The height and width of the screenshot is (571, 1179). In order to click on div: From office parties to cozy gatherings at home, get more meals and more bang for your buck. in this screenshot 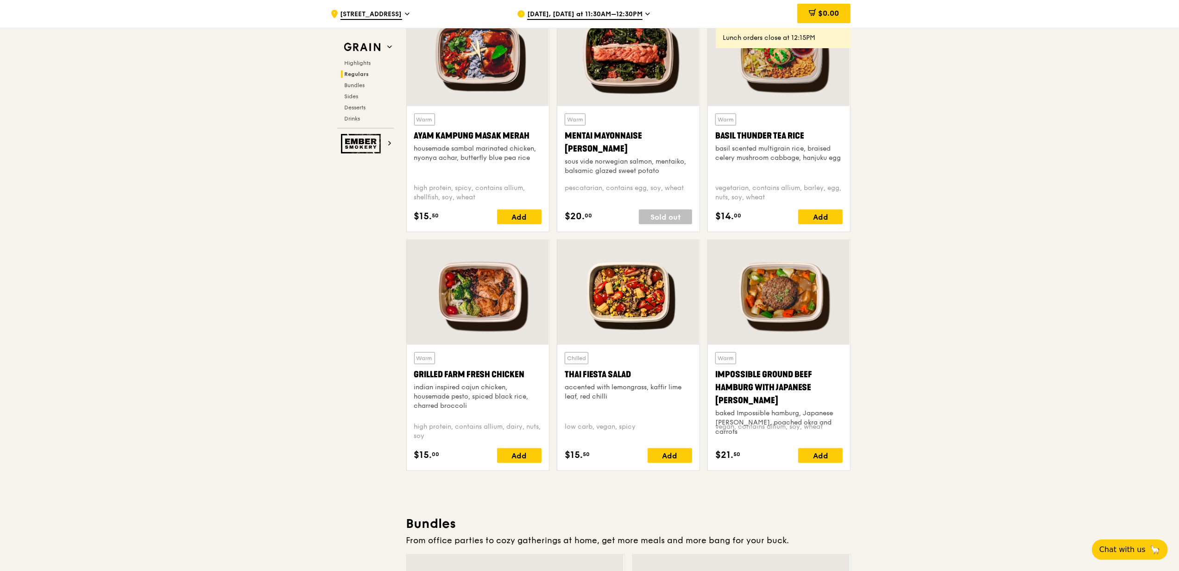, I will do `click(629, 540)`.